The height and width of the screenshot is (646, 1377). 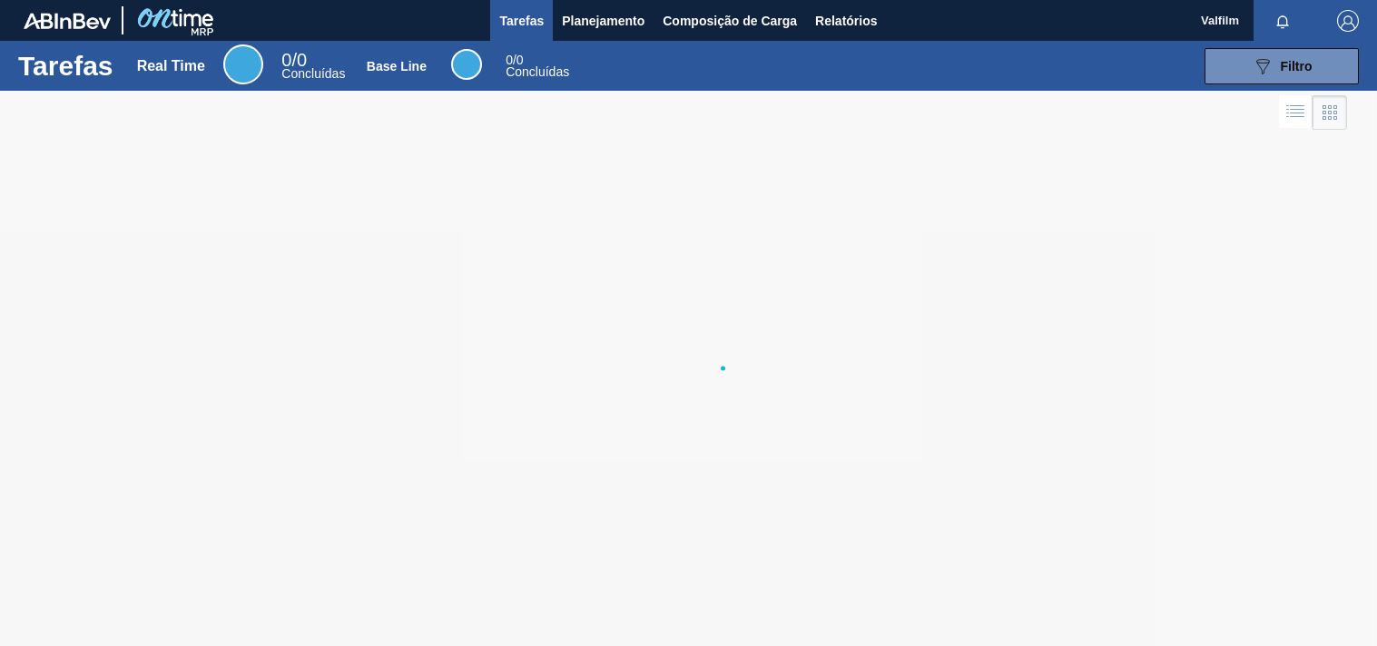 What do you see at coordinates (521, 21) in the screenshot?
I see `span: Tarefas` at bounding box center [521, 21].